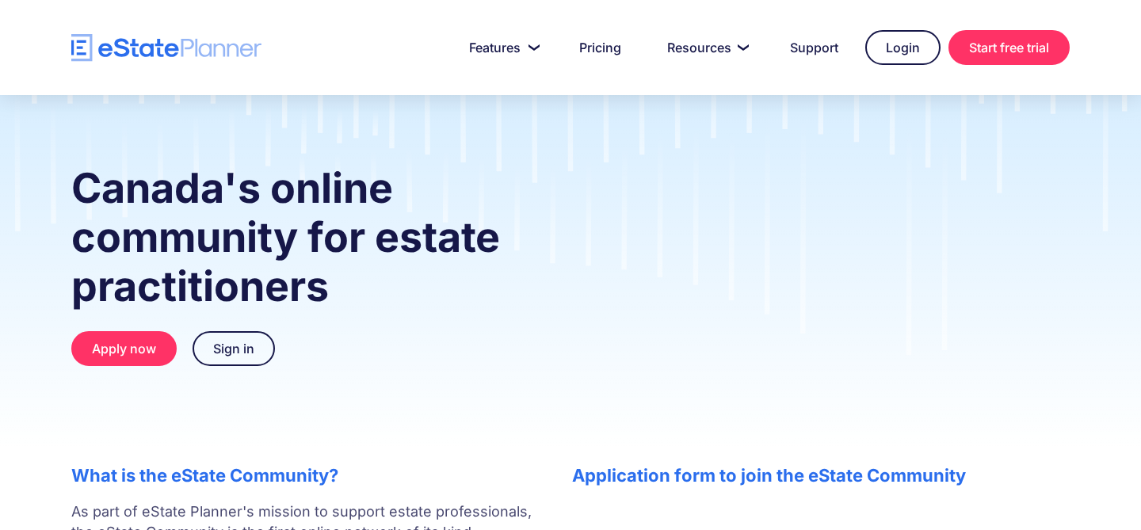 Image resolution: width=1141 pixels, height=530 pixels. Describe the element at coordinates (821, 476) in the screenshot. I see `h2: Application form to join the eState Community` at that location.